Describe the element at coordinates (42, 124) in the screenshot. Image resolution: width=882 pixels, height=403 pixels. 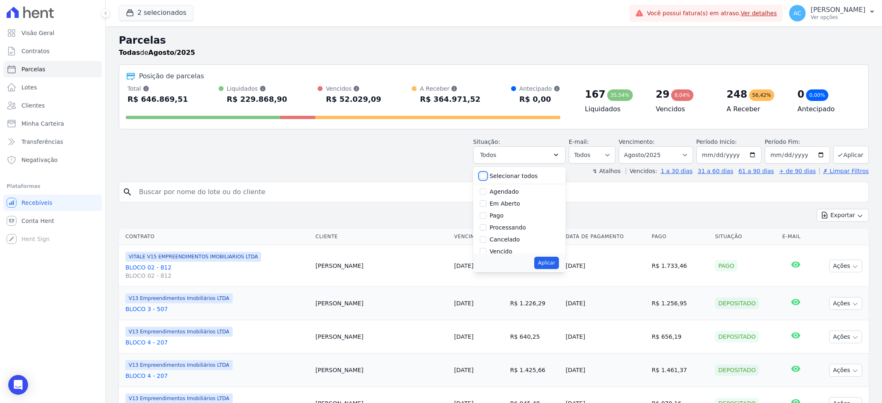
I see `span: Minha Carteira` at that location.